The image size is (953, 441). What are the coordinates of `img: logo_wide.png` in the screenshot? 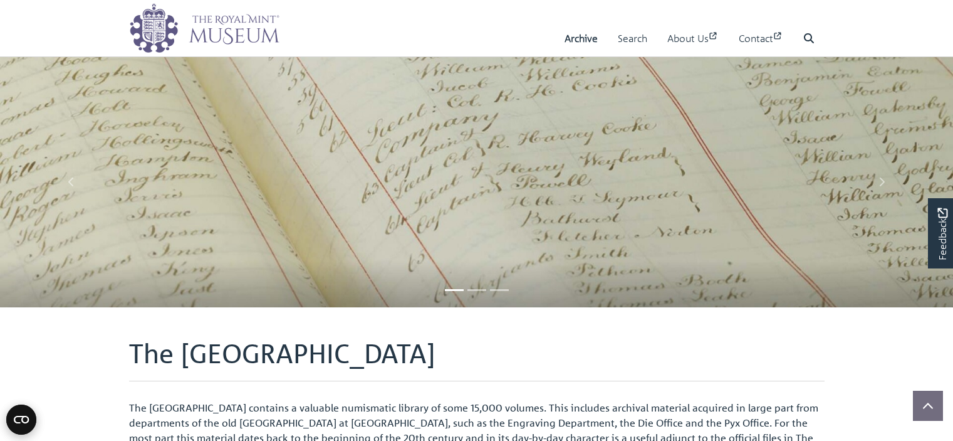 It's located at (204, 28).